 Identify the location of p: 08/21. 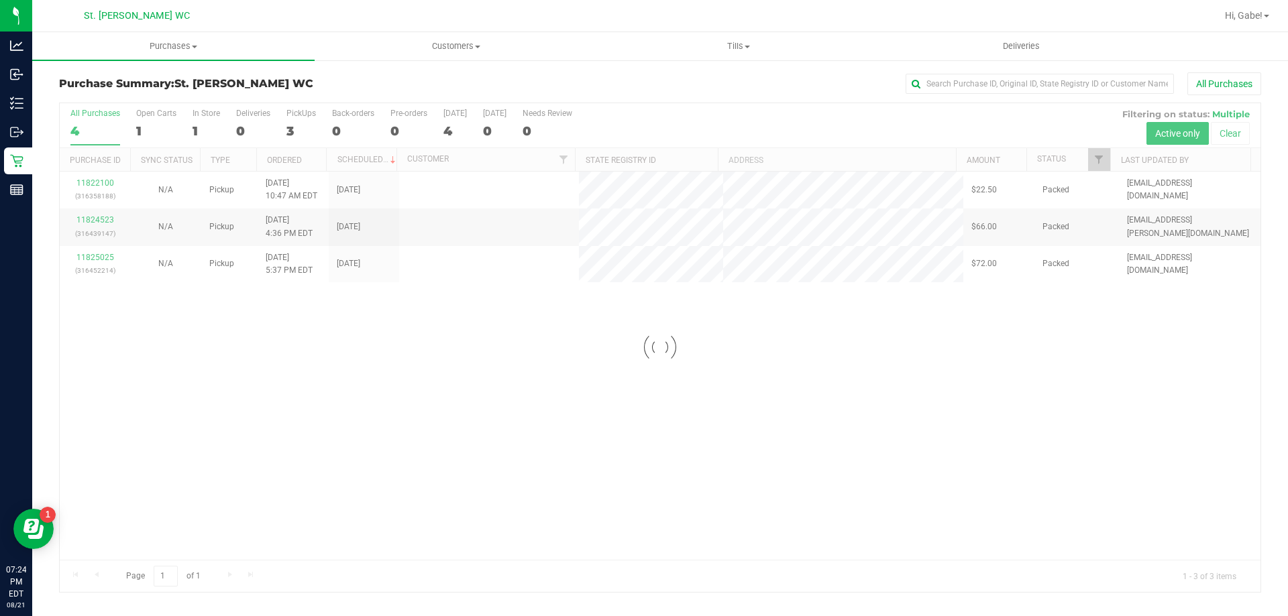
(16, 605).